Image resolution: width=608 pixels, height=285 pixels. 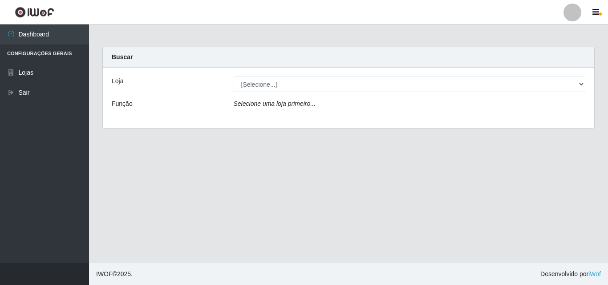 What do you see at coordinates (594, 274) in the screenshot?
I see `a: iWof` at bounding box center [594, 274].